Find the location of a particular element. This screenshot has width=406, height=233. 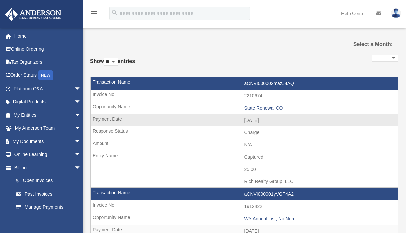

div: WY Annual List, No Nom is located at coordinates (319, 219).